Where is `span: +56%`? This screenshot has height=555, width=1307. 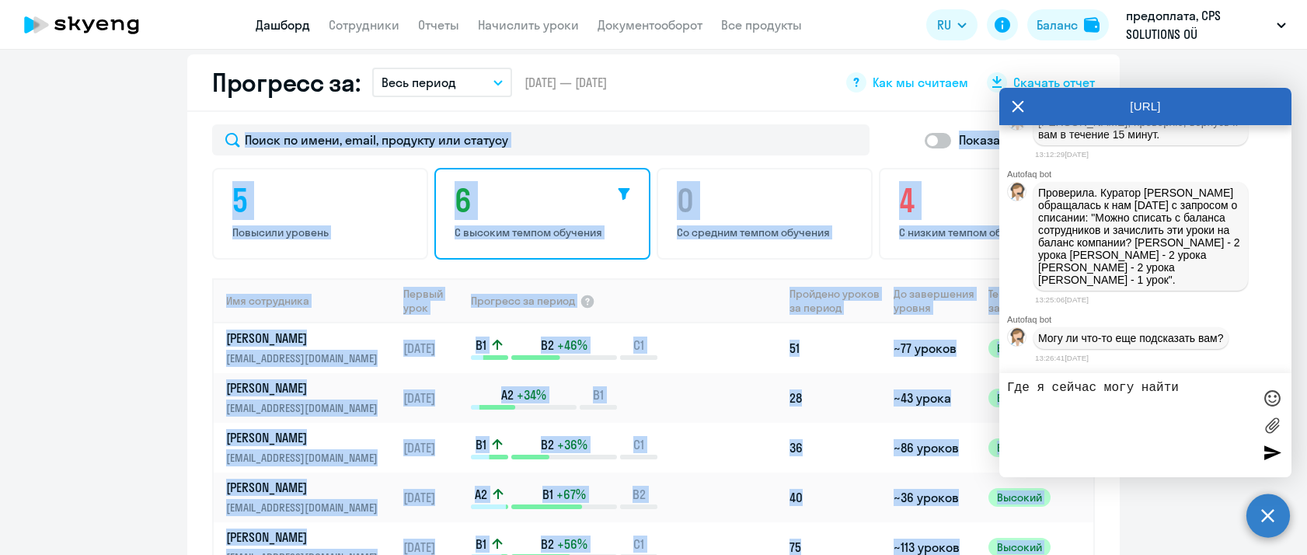 span: +56% is located at coordinates (572, 544).